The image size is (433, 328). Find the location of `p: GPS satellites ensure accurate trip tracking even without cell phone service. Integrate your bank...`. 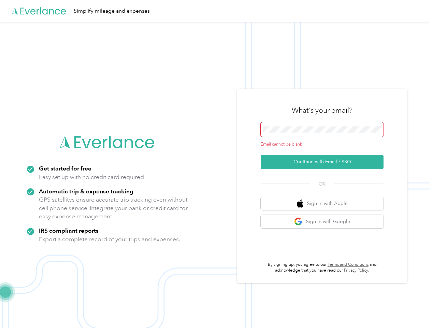

p: GPS satellites ensure accurate trip tracking even without cell phone service. Integrate your bank... is located at coordinates (113, 208).